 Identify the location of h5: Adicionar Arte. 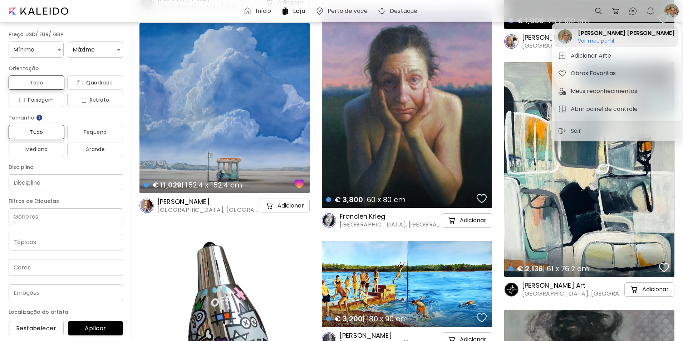
(592, 56).